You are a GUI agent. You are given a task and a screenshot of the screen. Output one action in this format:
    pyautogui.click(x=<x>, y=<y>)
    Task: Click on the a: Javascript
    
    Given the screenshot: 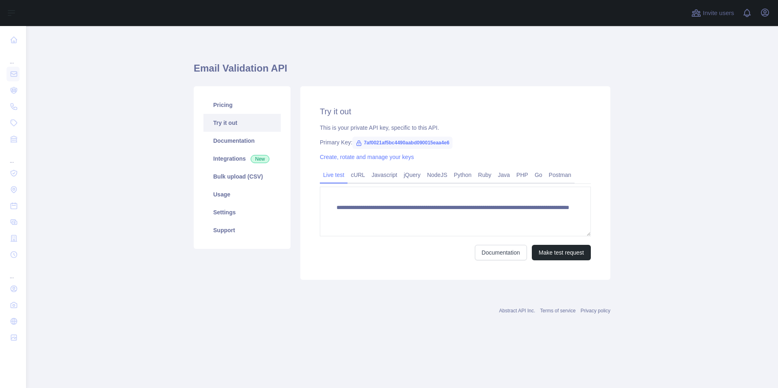 What is the action you would take?
    pyautogui.click(x=384, y=175)
    